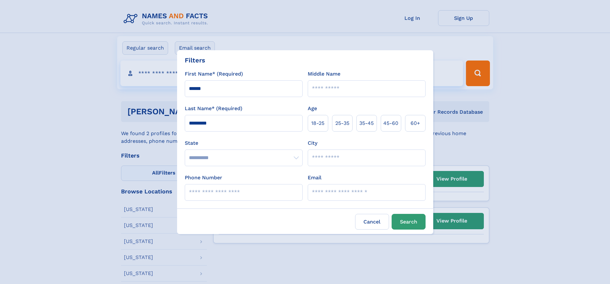  What do you see at coordinates (244, 143) in the screenshot?
I see `label: State` at bounding box center [244, 143].